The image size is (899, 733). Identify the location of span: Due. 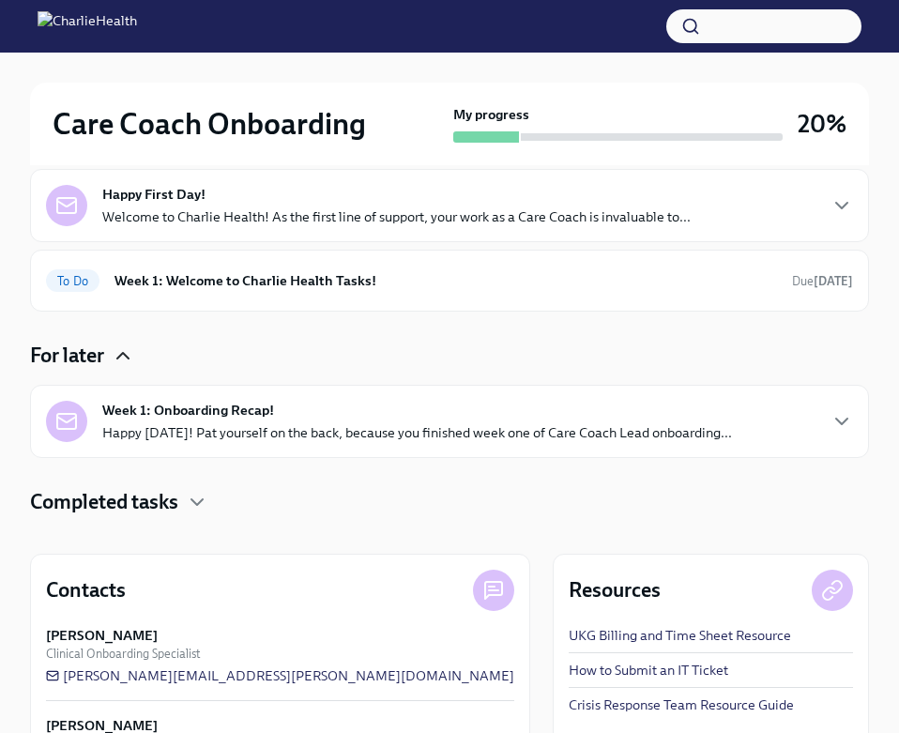
(822, 281).